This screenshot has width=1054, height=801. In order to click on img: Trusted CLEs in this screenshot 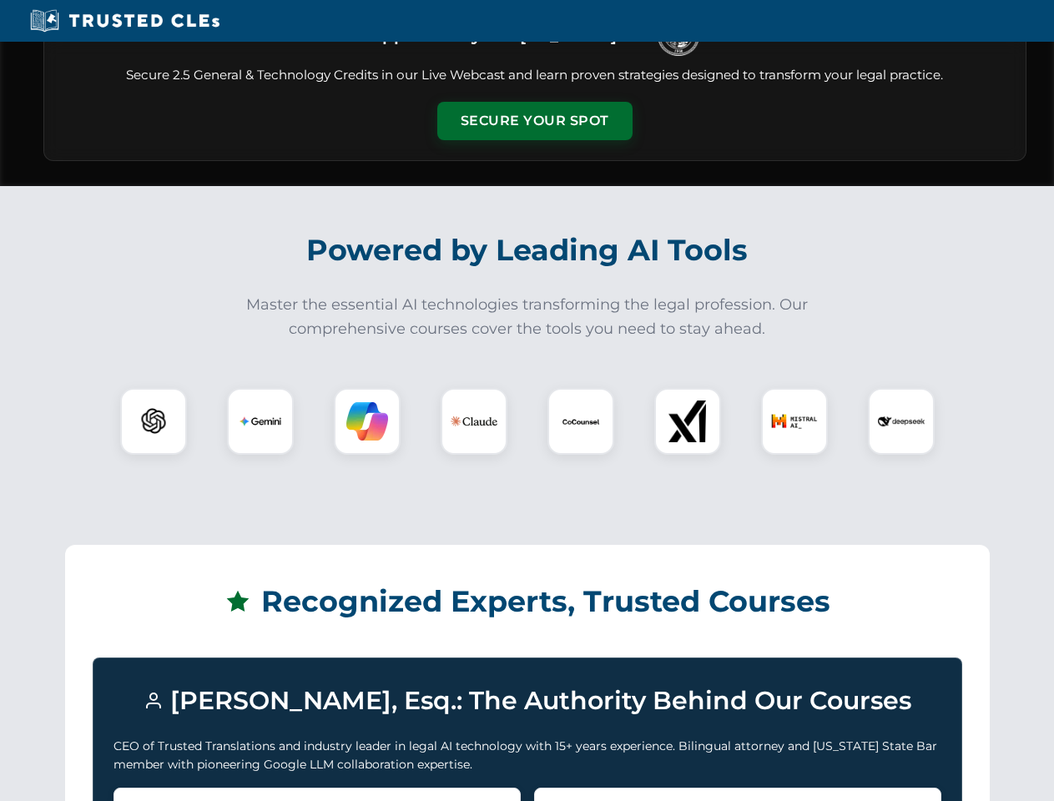, I will do `click(124, 21)`.